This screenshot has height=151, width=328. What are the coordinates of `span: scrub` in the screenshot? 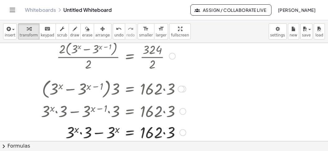 It's located at (62, 35).